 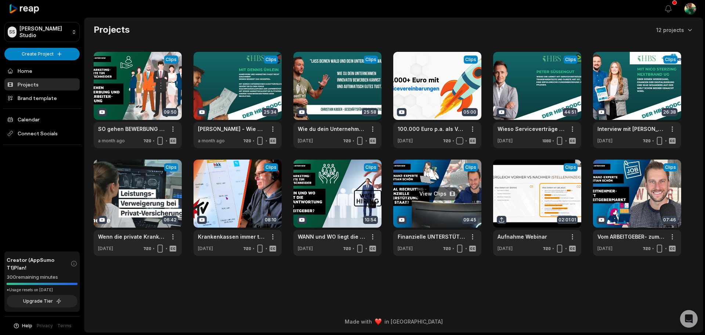 I want to click on a: Privacy, so click(x=45, y=326).